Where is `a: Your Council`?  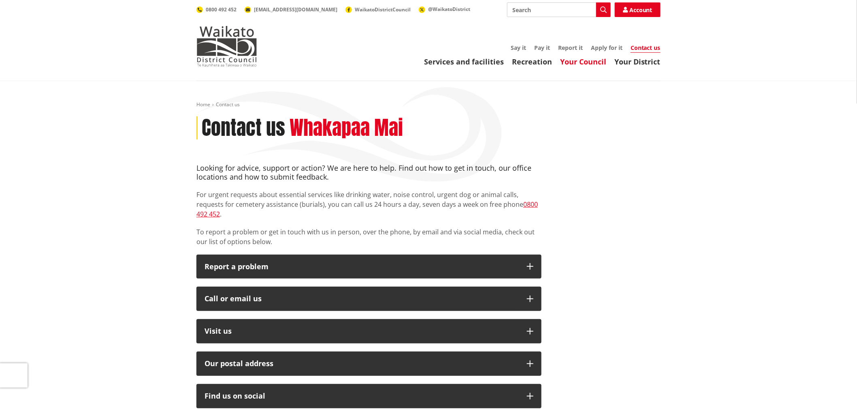
a: Your Council is located at coordinates (583, 62).